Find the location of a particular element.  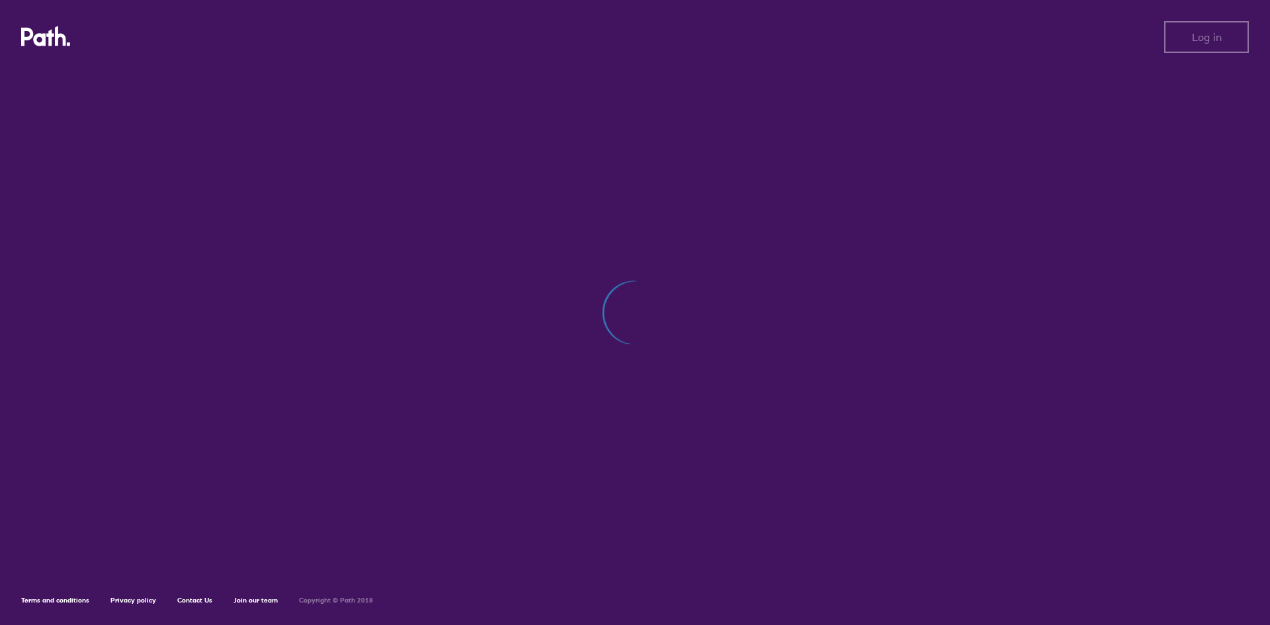

h6: Copyright © Path 2018 is located at coordinates (336, 601).